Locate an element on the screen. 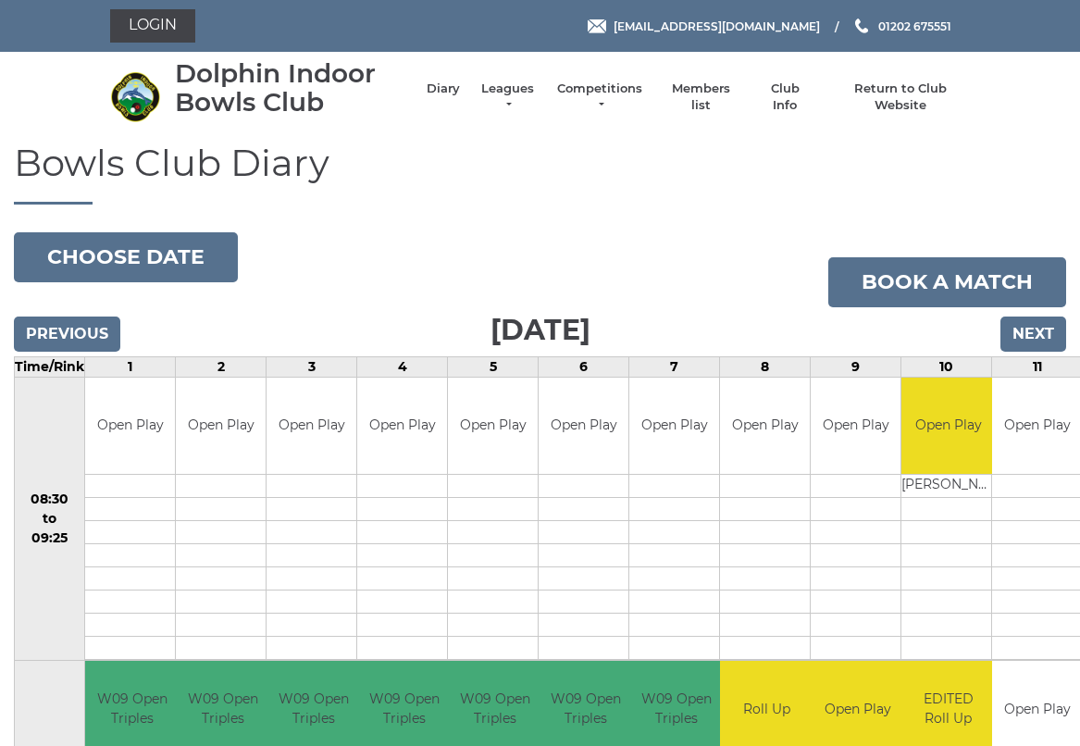  input: Previous is located at coordinates (67, 334).